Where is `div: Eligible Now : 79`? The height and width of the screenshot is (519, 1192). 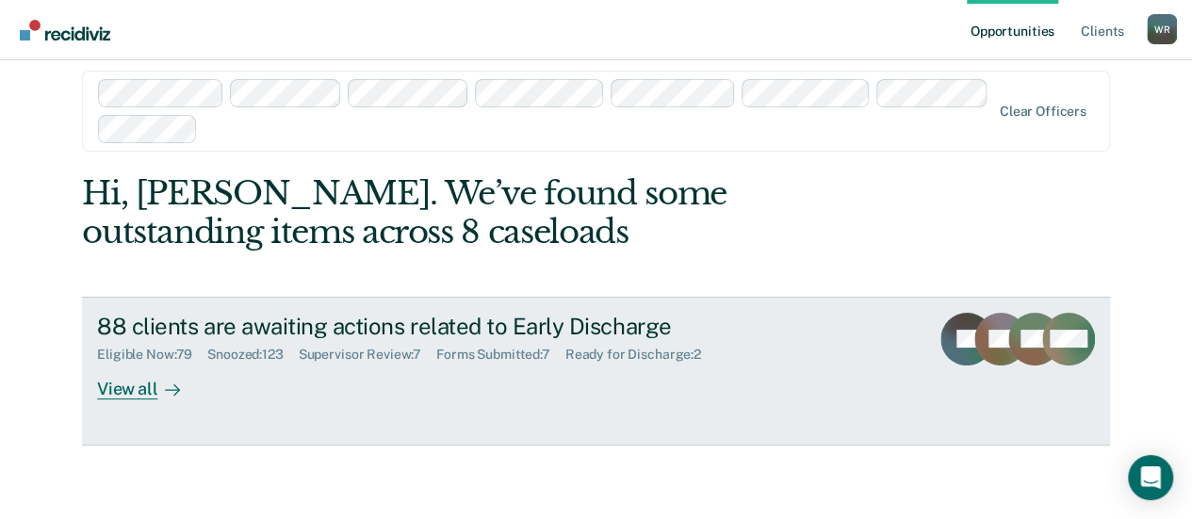
div: Eligible Now : 79 is located at coordinates (152, 354).